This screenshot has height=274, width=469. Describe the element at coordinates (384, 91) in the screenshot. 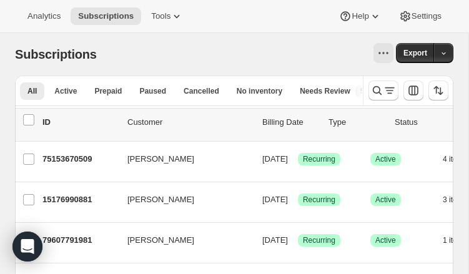

I see `button: Search and filter results` at that location.